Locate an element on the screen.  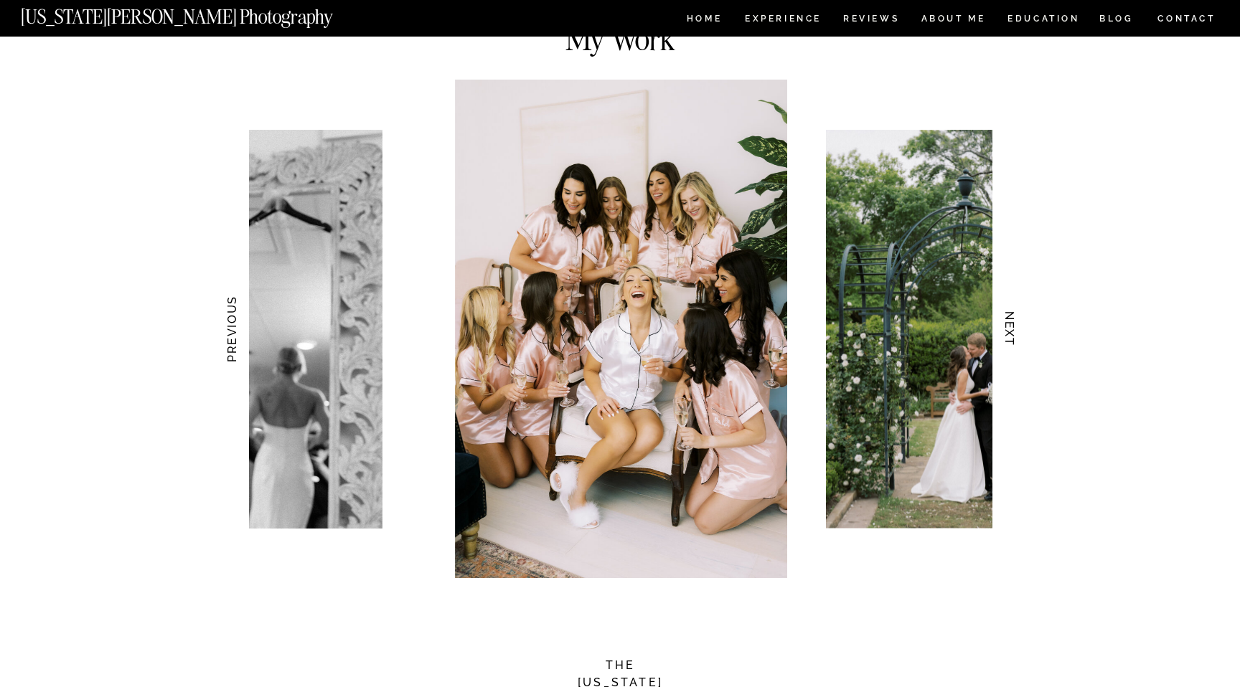
a: Experience is located at coordinates (782, 20).